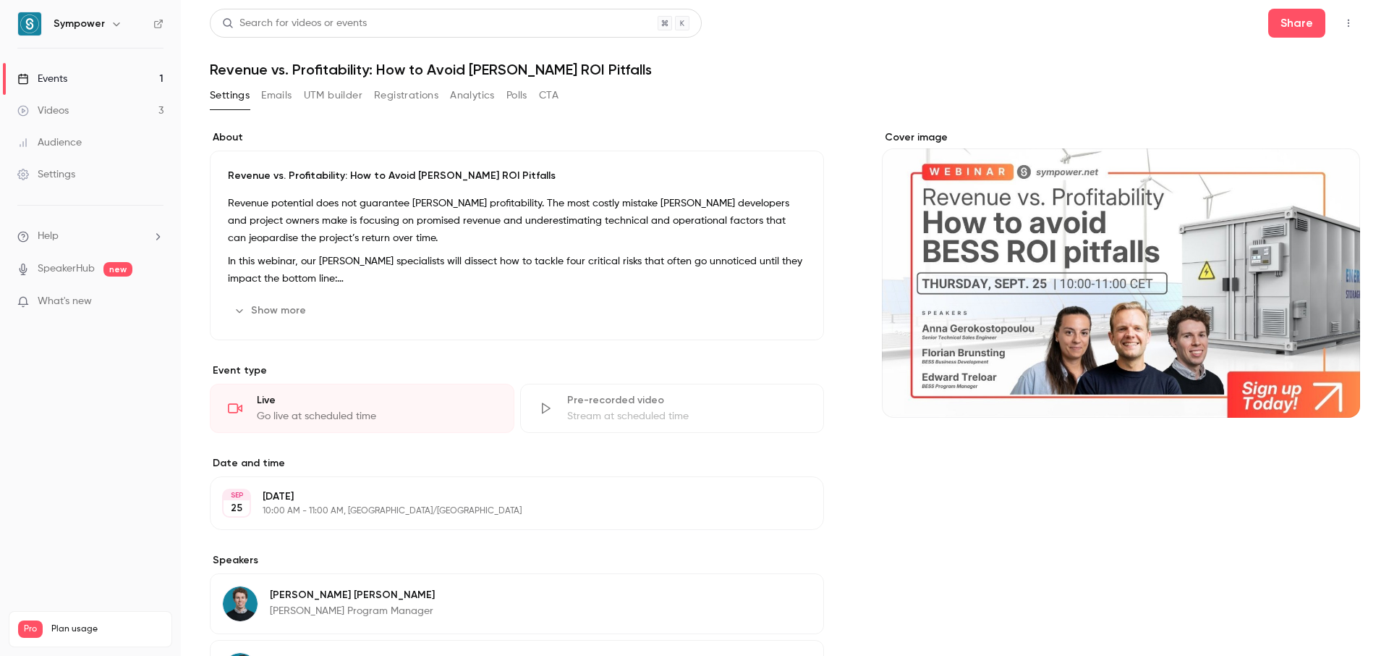 The height and width of the screenshot is (656, 1389). Describe the element at coordinates (294, 23) in the screenshot. I see `div: Search for videos or events` at that location.